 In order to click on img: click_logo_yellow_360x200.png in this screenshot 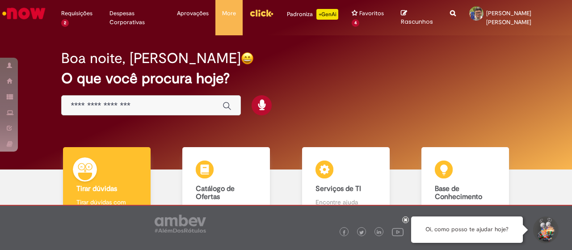, I will do `click(261, 13)`.